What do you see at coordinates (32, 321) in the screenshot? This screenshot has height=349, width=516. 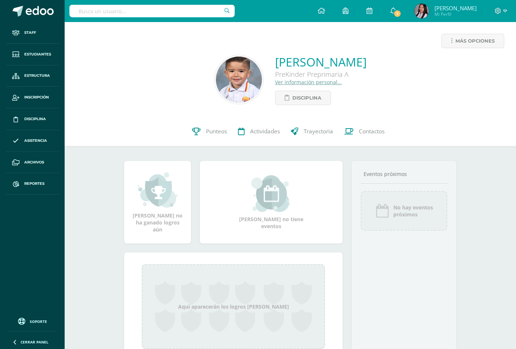 I see `a: Soporte` at bounding box center [32, 321].